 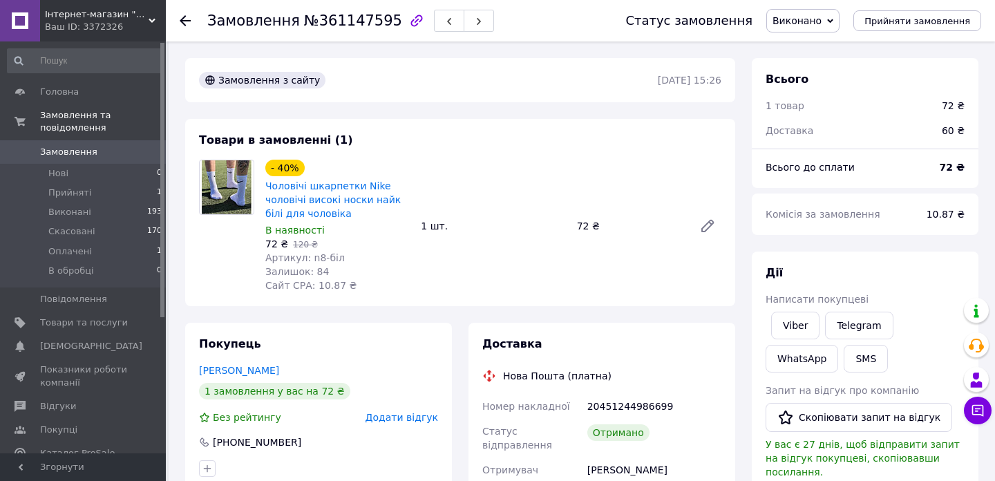 I want to click on span: Оплачені, so click(x=70, y=252).